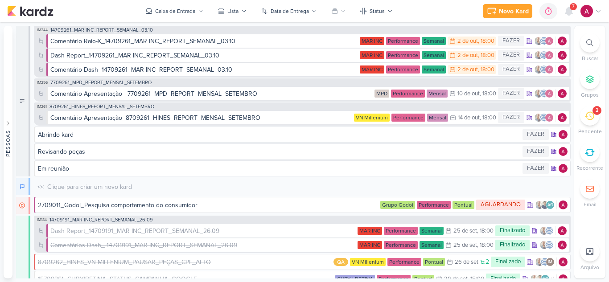  Describe the element at coordinates (398, 205) in the screenshot. I see `div: Grupo Godoi` at that location.